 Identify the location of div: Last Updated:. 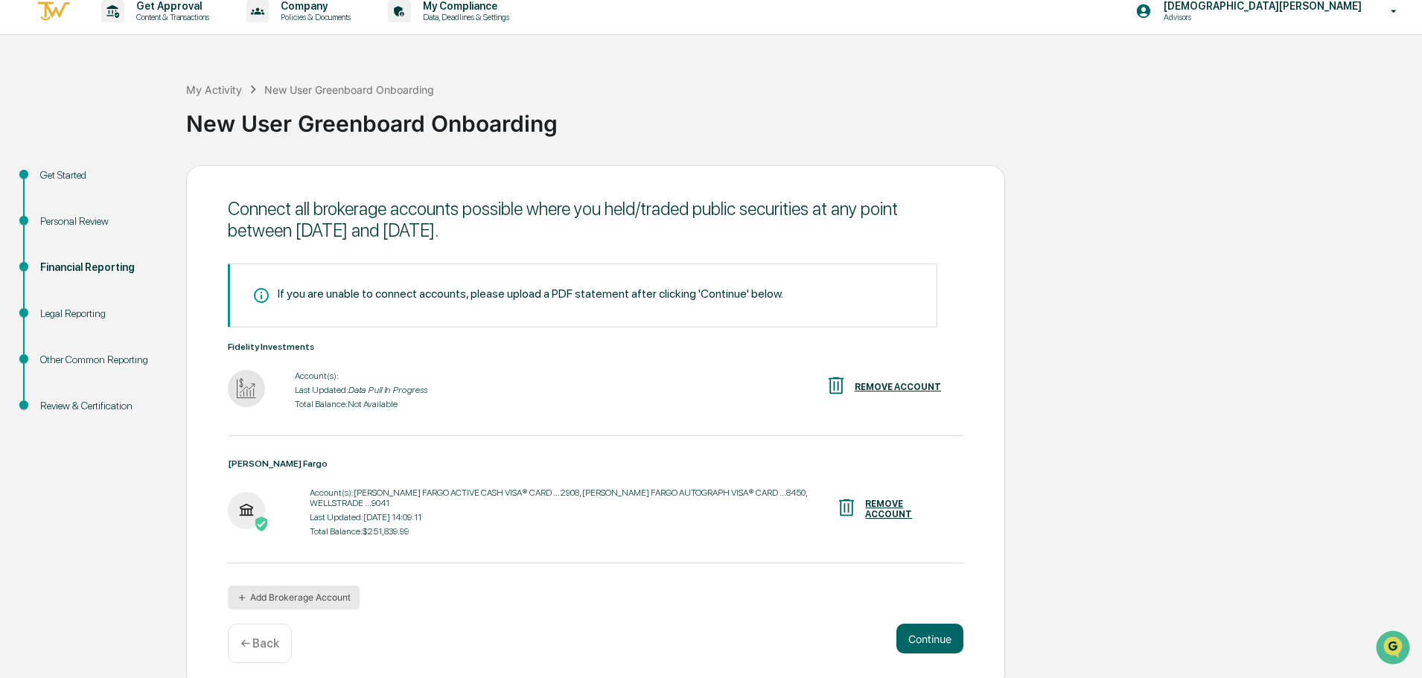
(361, 390).